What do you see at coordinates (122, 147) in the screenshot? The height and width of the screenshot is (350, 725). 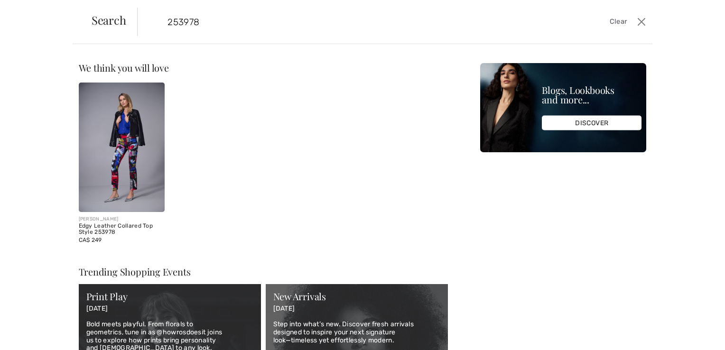 I see `img: Edgy Leather Collared Top Style 253978. Black` at bounding box center [122, 147].